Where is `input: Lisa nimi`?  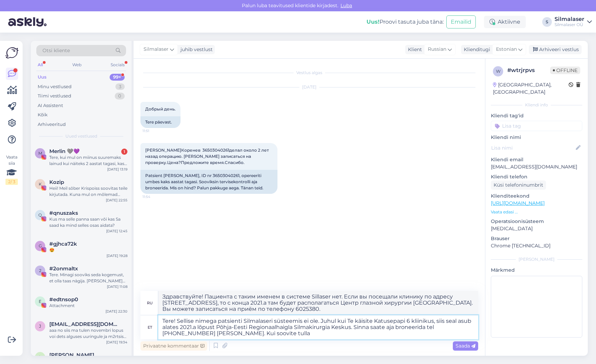
input: Lisa nimi is located at coordinates (533, 148).